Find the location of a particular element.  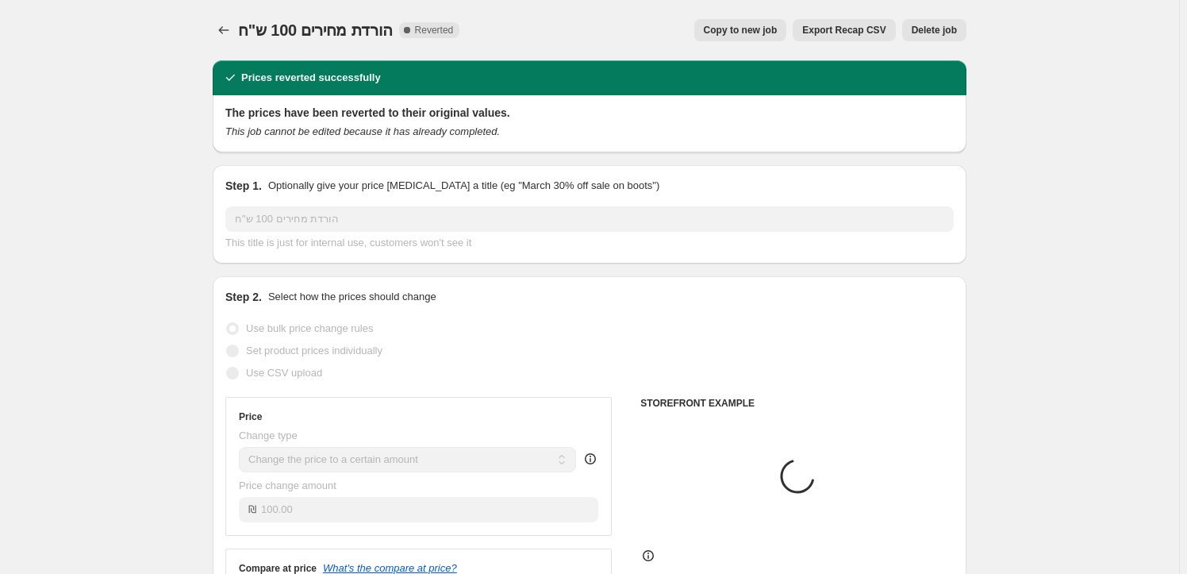

p: Select how the prices should change is located at coordinates (352, 297).